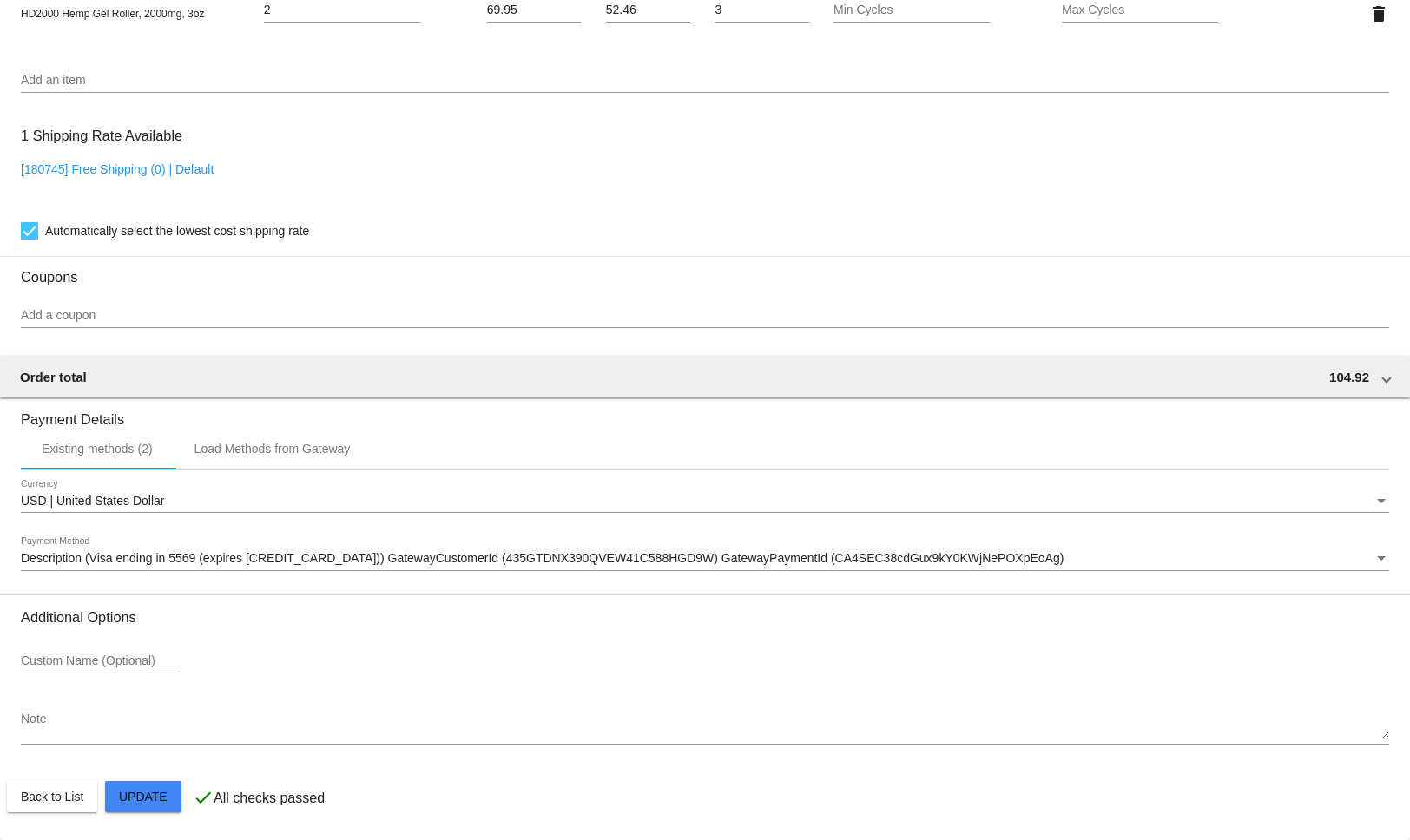 The width and height of the screenshot is (1410, 840). Describe the element at coordinates (101, 135) in the screenshot. I see `h3: 1 Shipping Rate Available` at that location.